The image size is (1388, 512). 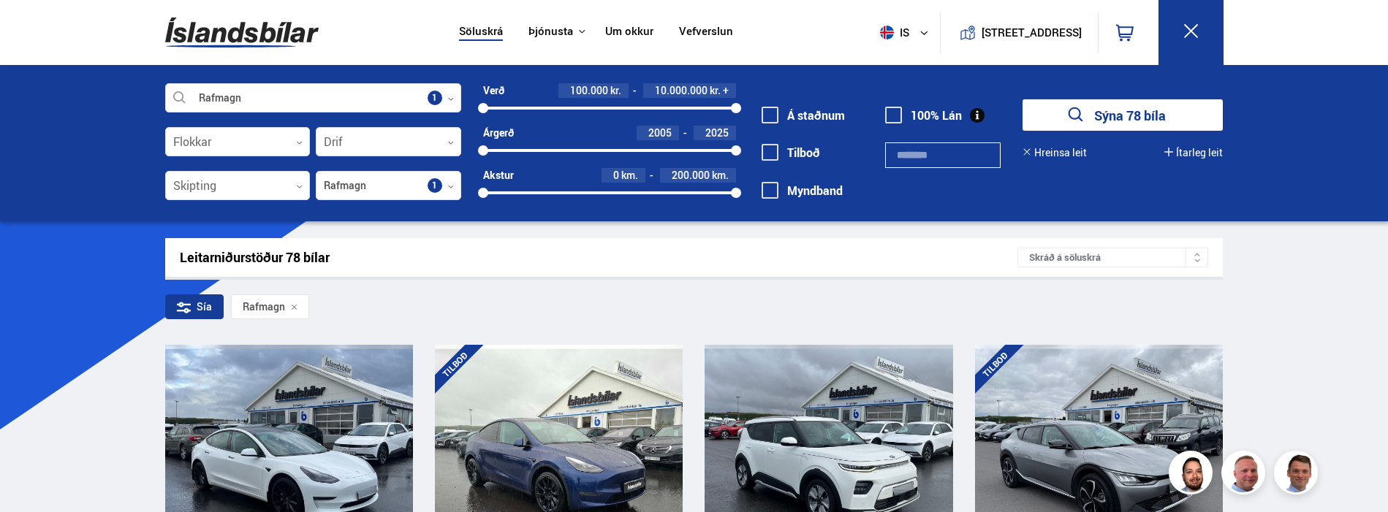 I want to click on a: Söluskrá, so click(x=481, y=32).